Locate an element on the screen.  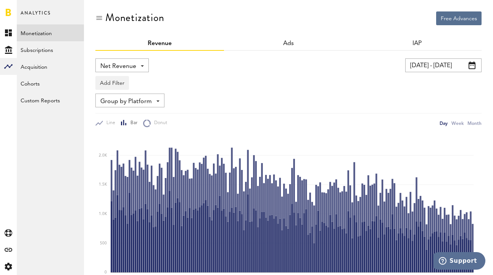
a: Ads is located at coordinates (289, 44).